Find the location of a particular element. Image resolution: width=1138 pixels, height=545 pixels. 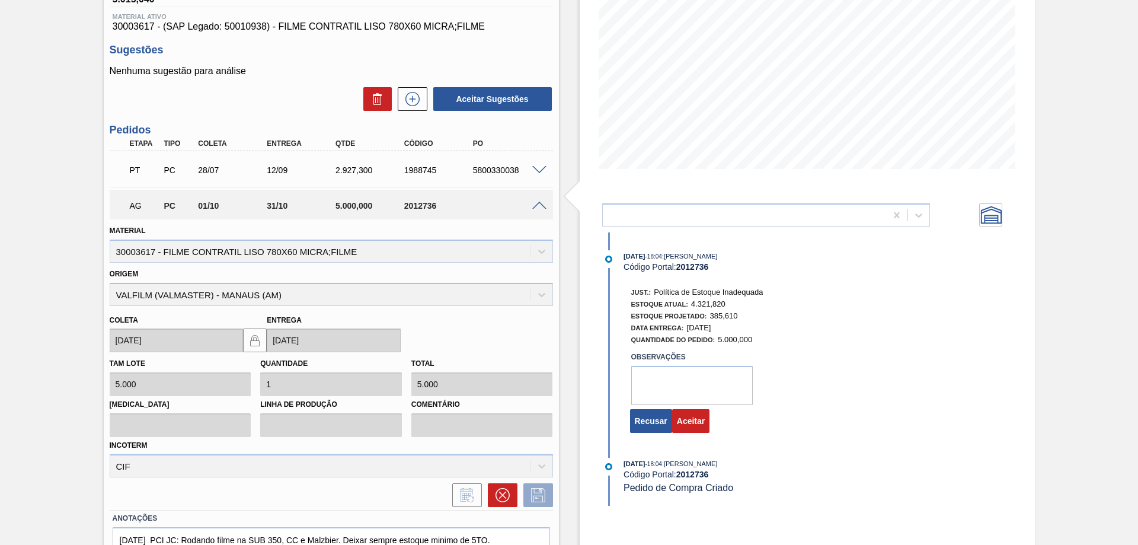

p: Nenhuma sugestão para análise is located at coordinates (331, 71).